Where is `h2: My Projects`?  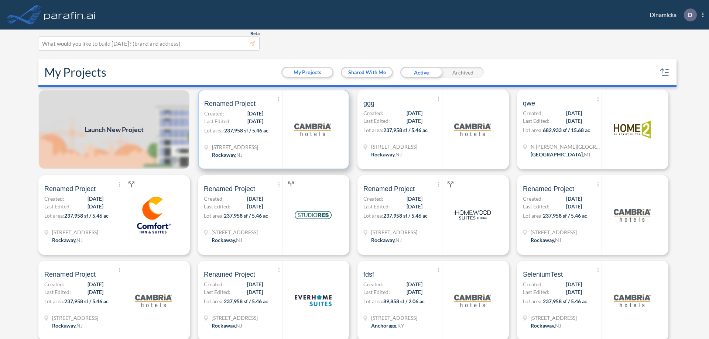
h2: My Projects is located at coordinates (75, 72).